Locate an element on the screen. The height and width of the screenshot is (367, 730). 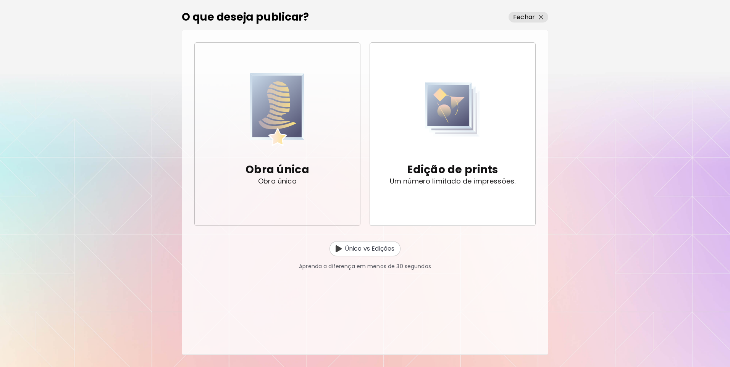
p: Edição de prints is located at coordinates (452, 170).